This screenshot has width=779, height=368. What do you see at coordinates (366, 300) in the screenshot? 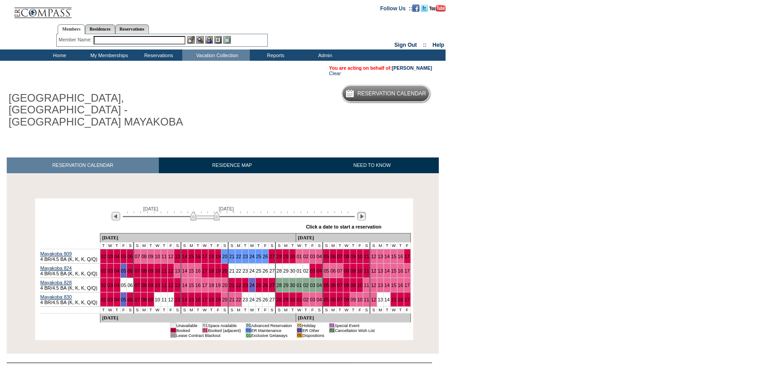
I see `a: 11` at bounding box center [366, 300].